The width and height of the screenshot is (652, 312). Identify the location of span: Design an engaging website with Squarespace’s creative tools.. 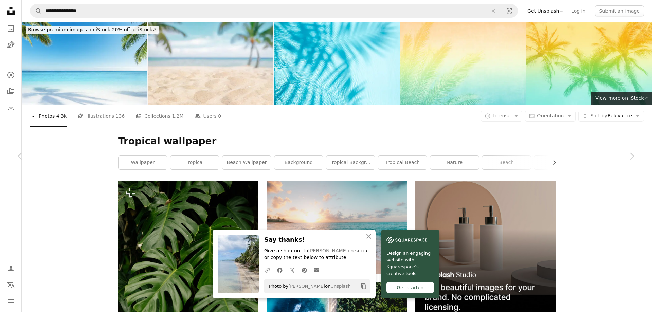
(410, 263).